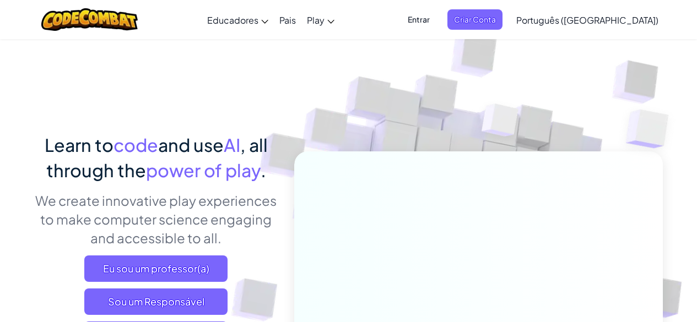 The width and height of the screenshot is (697, 322). I want to click on span: Entrar, so click(419, 19).